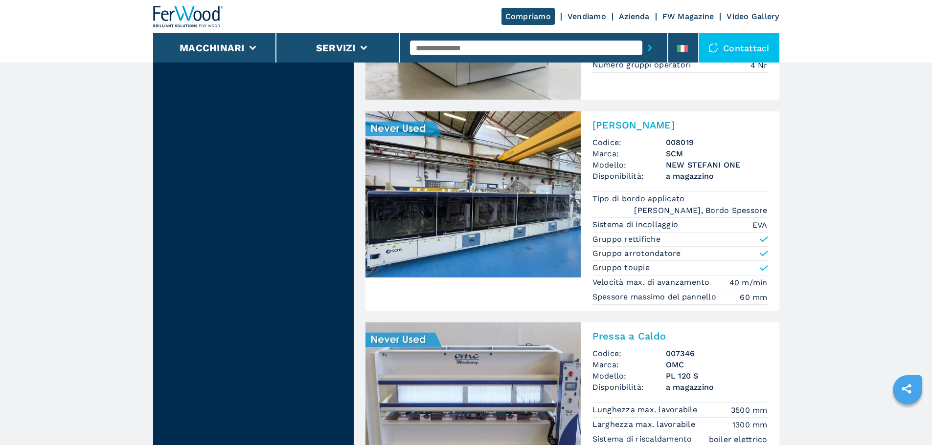 The width and height of the screenshot is (932, 445). What do you see at coordinates (212, 48) in the screenshot?
I see `button: Macchinari` at bounding box center [212, 48].